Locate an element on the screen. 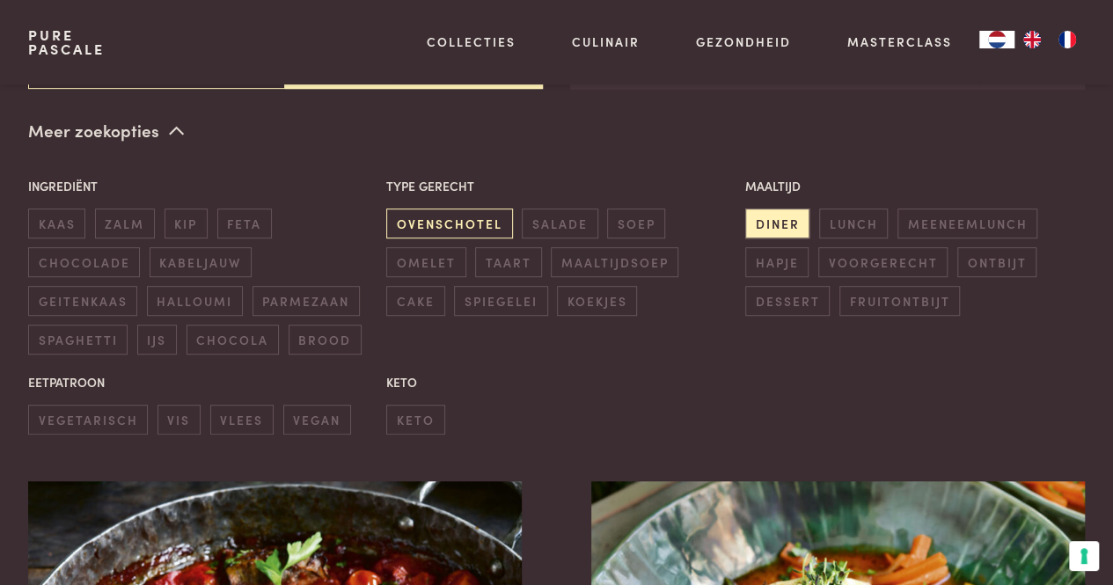 The height and width of the screenshot is (585, 1113). span: vegetarisch is located at coordinates (88, 419).